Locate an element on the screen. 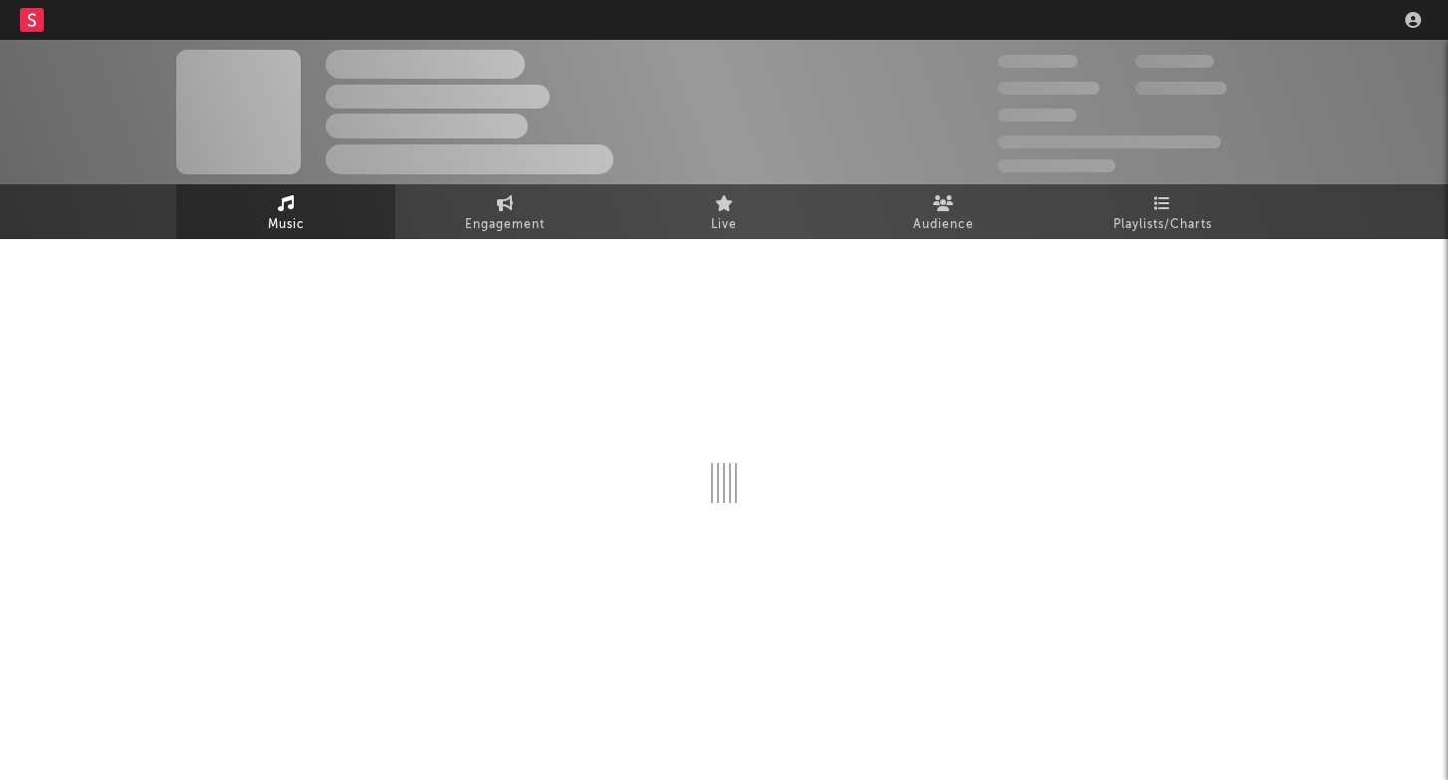  span: Music is located at coordinates (286, 225).